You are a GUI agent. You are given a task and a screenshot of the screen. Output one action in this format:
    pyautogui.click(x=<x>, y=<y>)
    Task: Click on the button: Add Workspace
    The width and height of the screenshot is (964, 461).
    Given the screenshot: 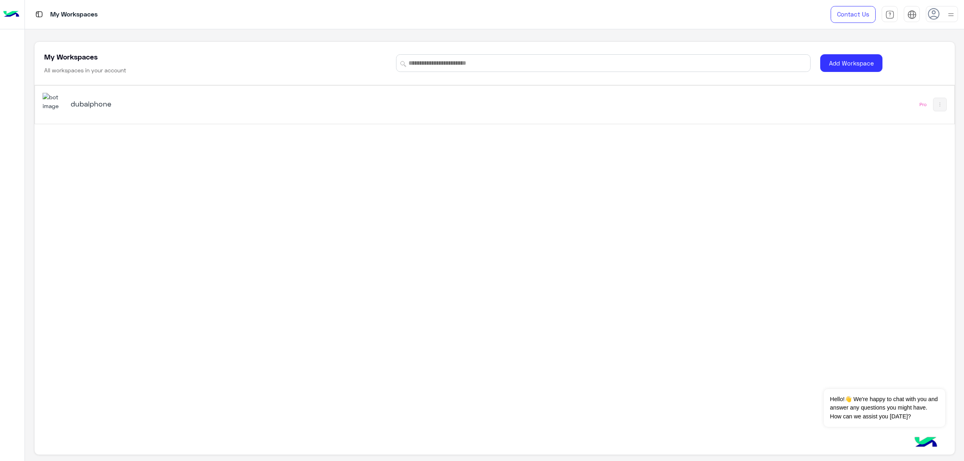 What is the action you would take?
    pyautogui.click(x=851, y=63)
    